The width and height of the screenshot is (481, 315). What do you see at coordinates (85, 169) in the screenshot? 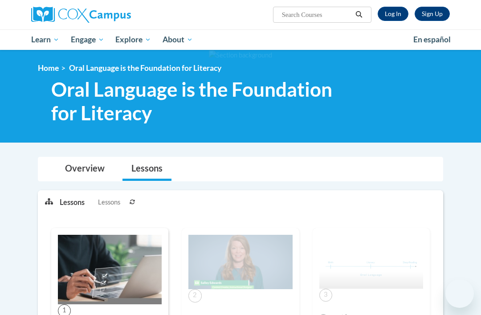
I see `a: Overview` at bounding box center [85, 169].